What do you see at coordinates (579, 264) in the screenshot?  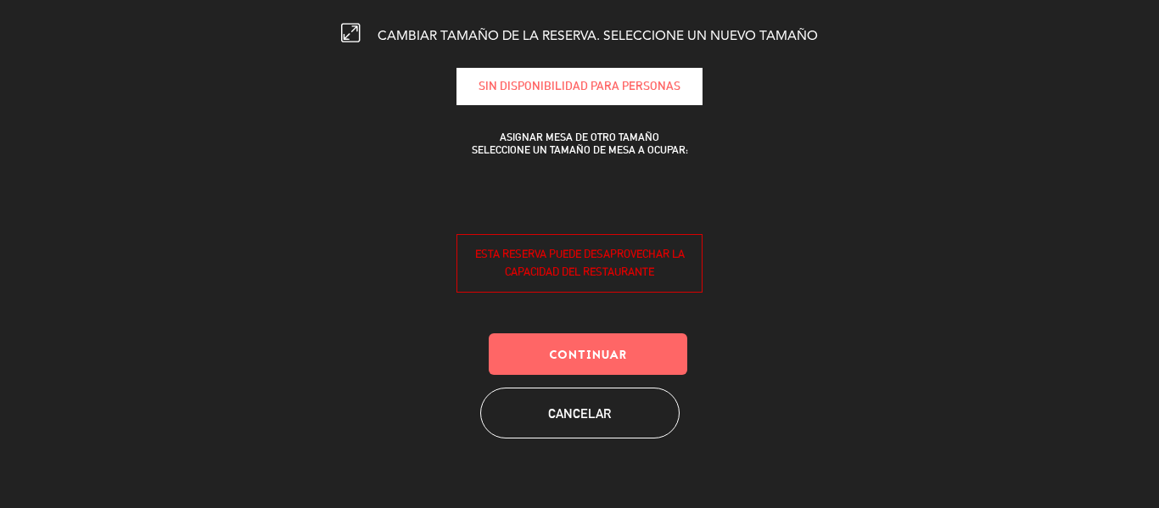 I see `div: ESTA RESERVA PUEDE DESAPROVECHAR LA CAPACIDAD DEL RESTAURANTE` at bounding box center [579, 264].